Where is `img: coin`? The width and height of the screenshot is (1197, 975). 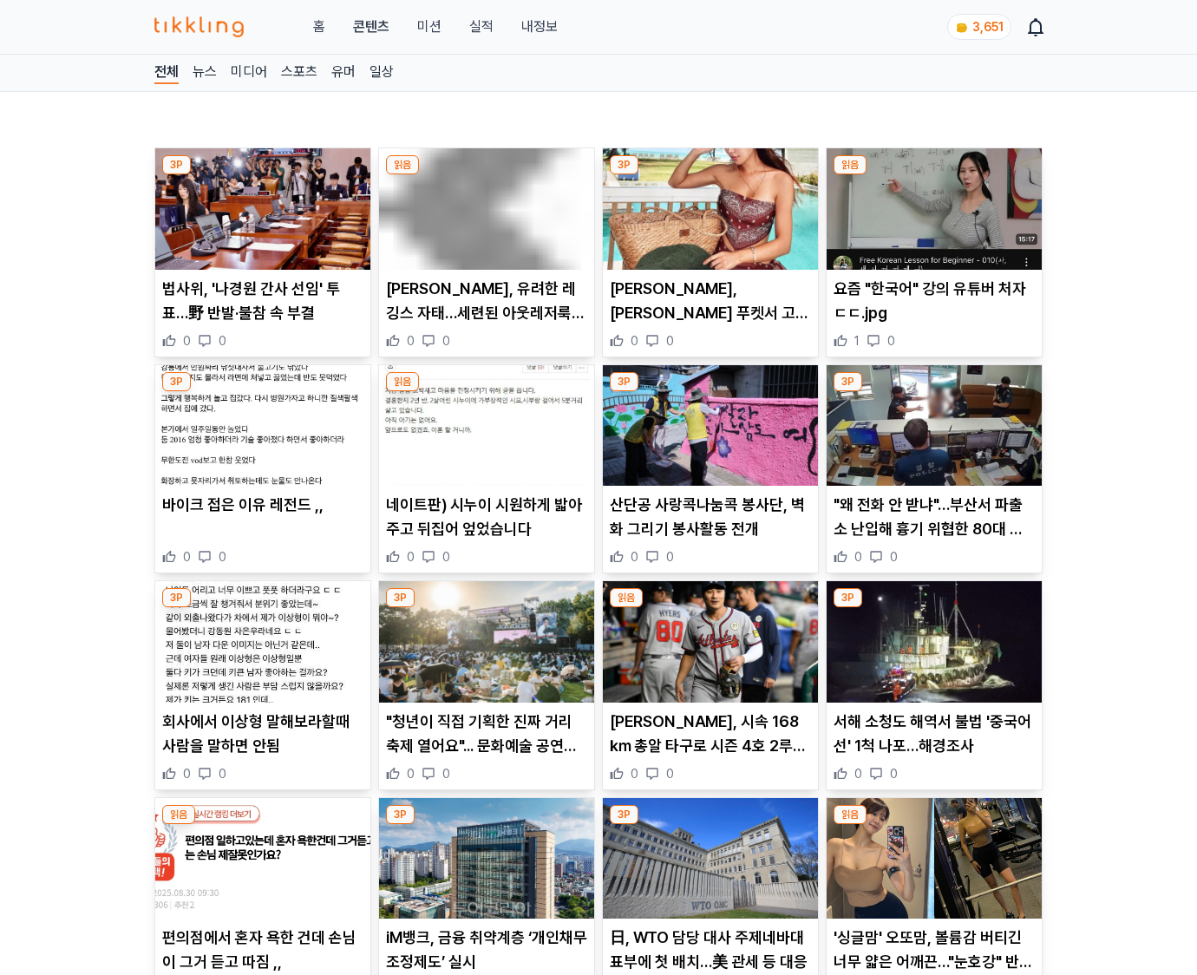
img: coin is located at coordinates (962, 28).